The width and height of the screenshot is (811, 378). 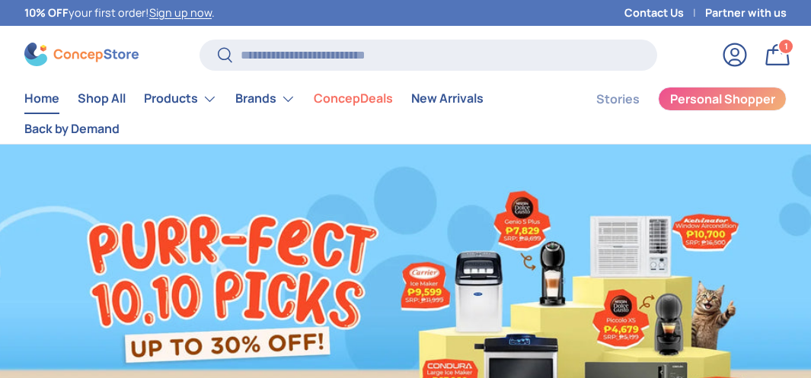 I want to click on summary: Brands, so click(x=265, y=99).